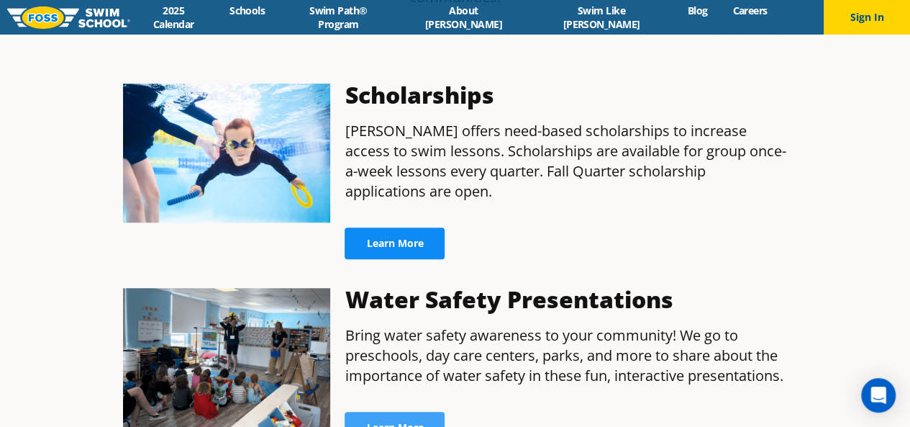 The height and width of the screenshot is (427, 910). Describe the element at coordinates (879, 395) in the screenshot. I see `div: Open Intercom Messenger` at that location.